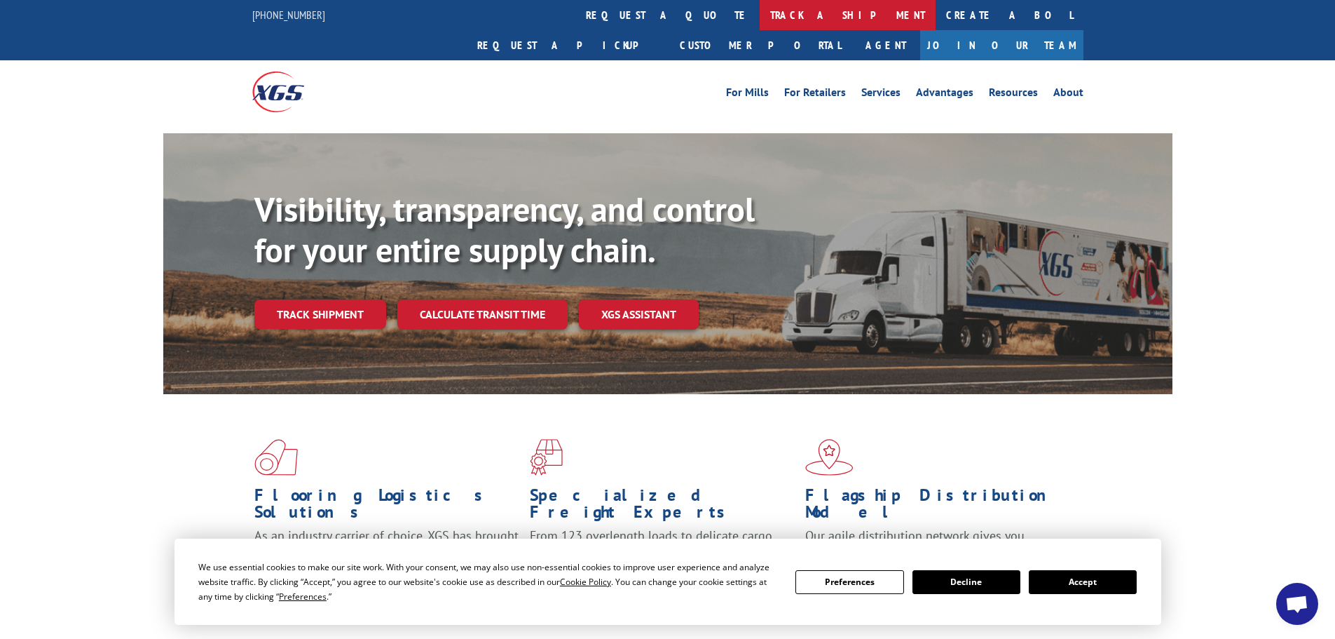 The height and width of the screenshot is (639, 1335). Describe the element at coordinates (881, 95) in the screenshot. I see `a: Services` at that location.